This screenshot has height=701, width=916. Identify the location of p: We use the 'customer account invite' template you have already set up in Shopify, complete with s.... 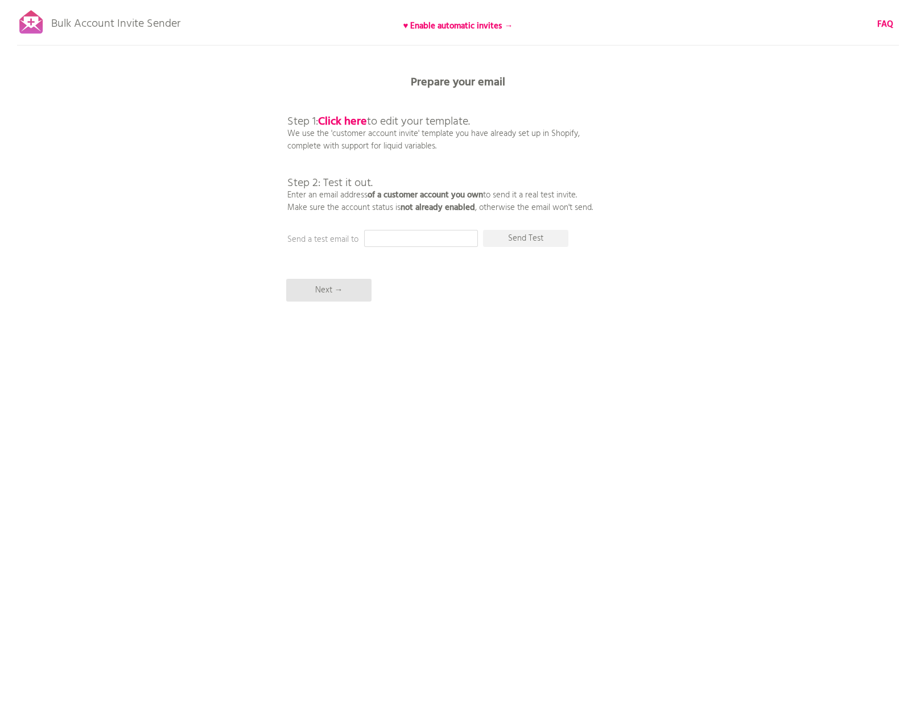
(440, 152).